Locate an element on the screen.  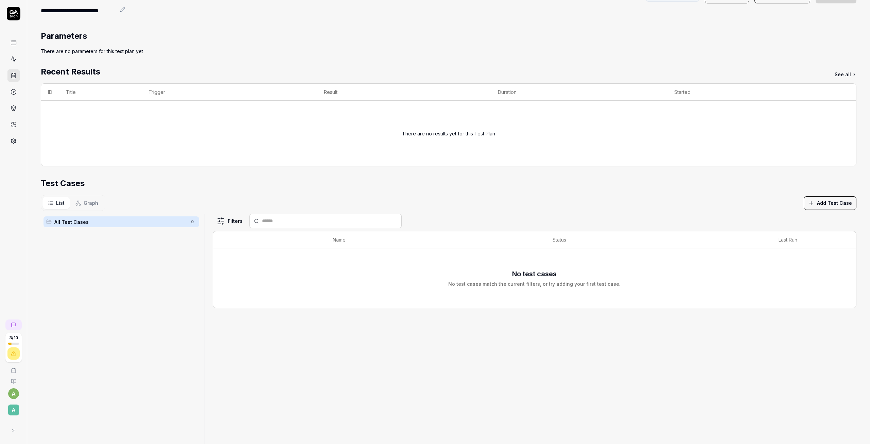
span: 0 is located at coordinates (192, 222).